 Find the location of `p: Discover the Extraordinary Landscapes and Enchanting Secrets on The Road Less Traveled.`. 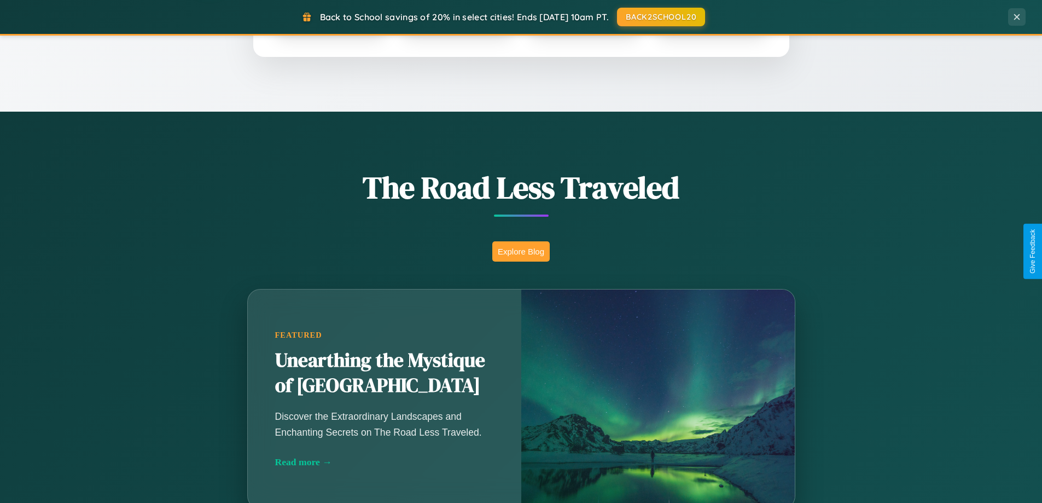

p: Discover the Extraordinary Landscapes and Enchanting Secrets on The Road Less Traveled. is located at coordinates (384, 424).